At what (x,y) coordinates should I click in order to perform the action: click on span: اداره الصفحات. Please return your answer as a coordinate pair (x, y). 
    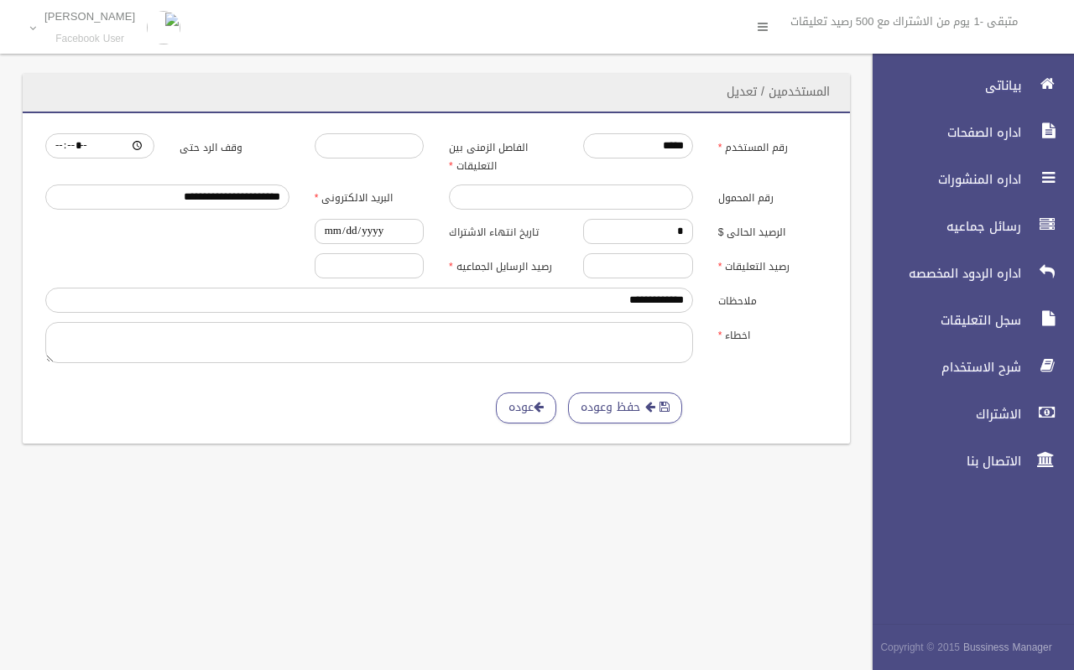
    Looking at the image, I should click on (942, 133).